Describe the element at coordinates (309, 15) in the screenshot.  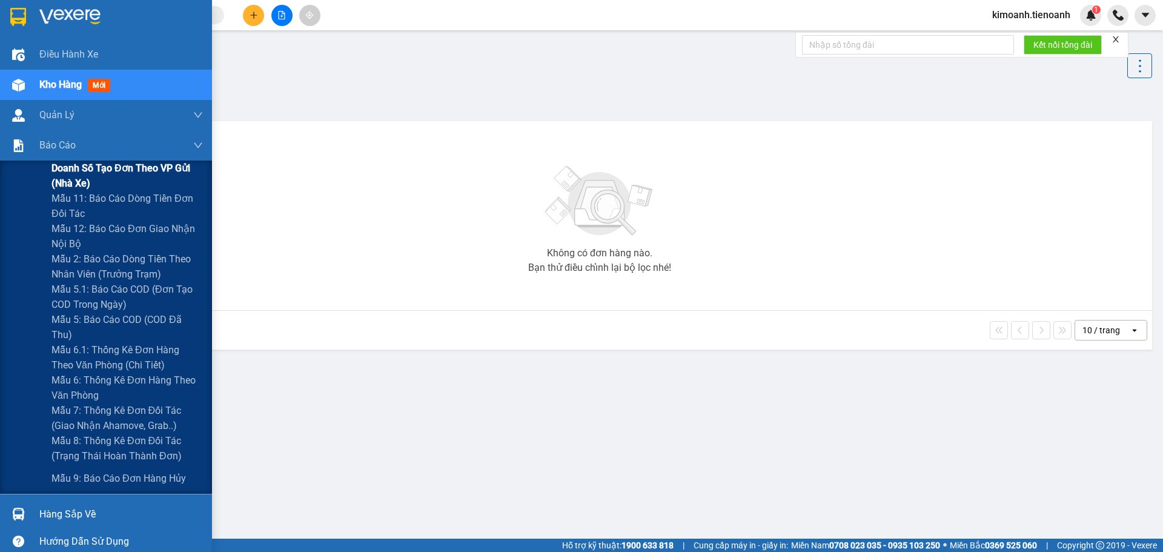
I see `span: aim` at that location.